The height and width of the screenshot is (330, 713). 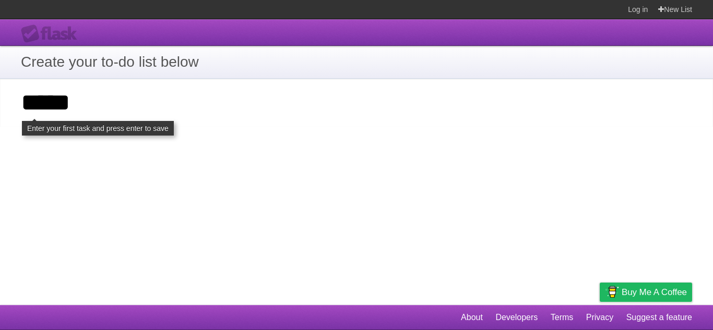 What do you see at coordinates (562, 318) in the screenshot?
I see `a: Terms` at bounding box center [562, 318].